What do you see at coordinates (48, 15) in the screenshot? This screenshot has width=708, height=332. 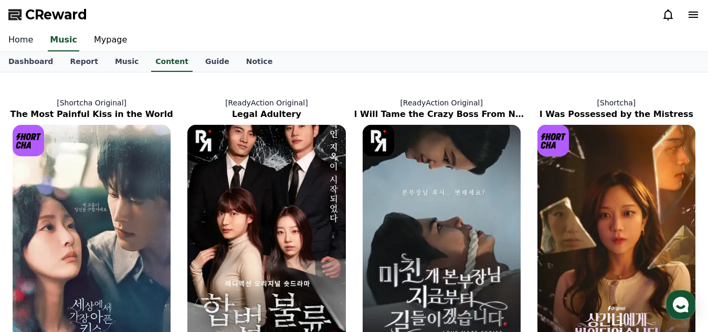 I see `a: CReward` at bounding box center [48, 15].